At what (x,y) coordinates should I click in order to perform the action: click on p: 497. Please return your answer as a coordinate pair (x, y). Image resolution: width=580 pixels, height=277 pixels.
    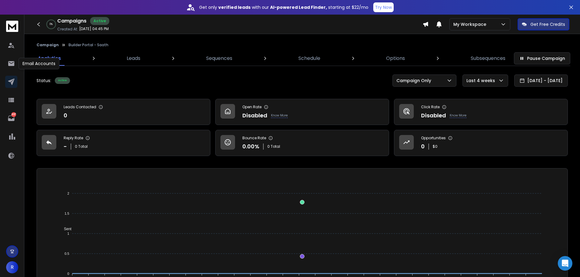
    Looking at the image, I should click on (14, 115).